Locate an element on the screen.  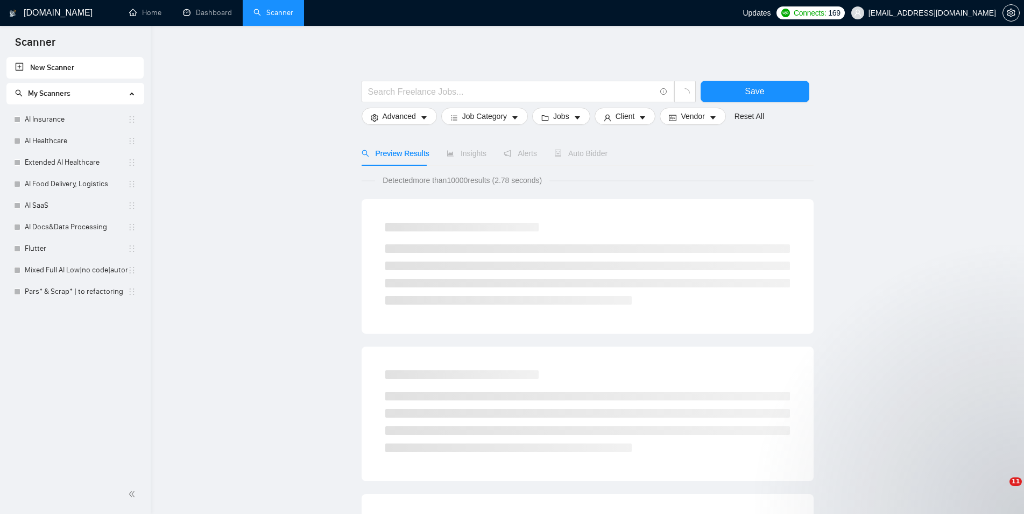
li: New Scanner is located at coordinates (75, 68).